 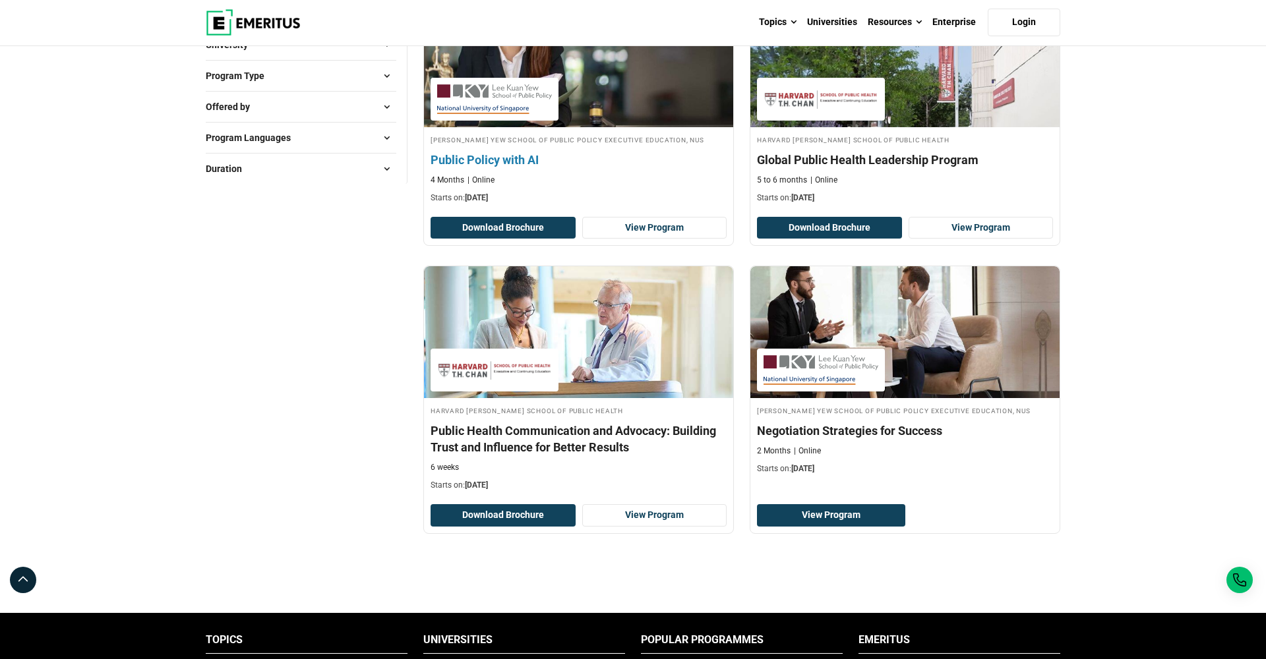 I want to click on button: Program Languages, so click(x=301, y=138).